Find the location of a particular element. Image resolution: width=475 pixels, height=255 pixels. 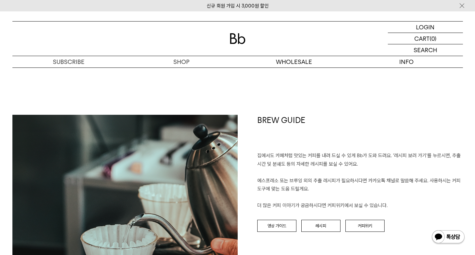

a: SHOP is located at coordinates (181, 62).